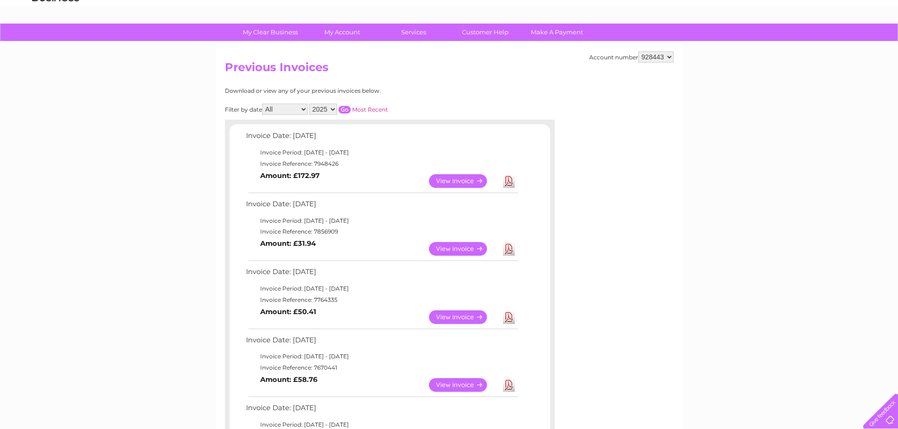 The height and width of the screenshot is (429, 898). I want to click on td: Invoice Reference: 7670441, so click(381, 368).